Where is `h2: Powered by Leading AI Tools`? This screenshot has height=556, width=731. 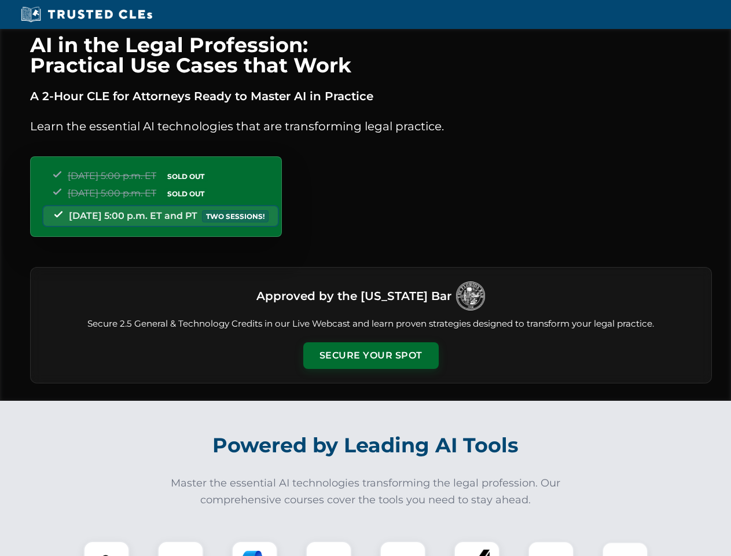 h2: Powered by Leading AI Tools is located at coordinates (366, 445).